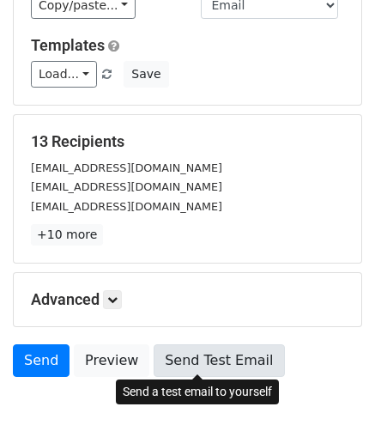 This screenshot has height=425, width=375. What do you see at coordinates (112, 360) in the screenshot?
I see `a: Preview` at bounding box center [112, 360].